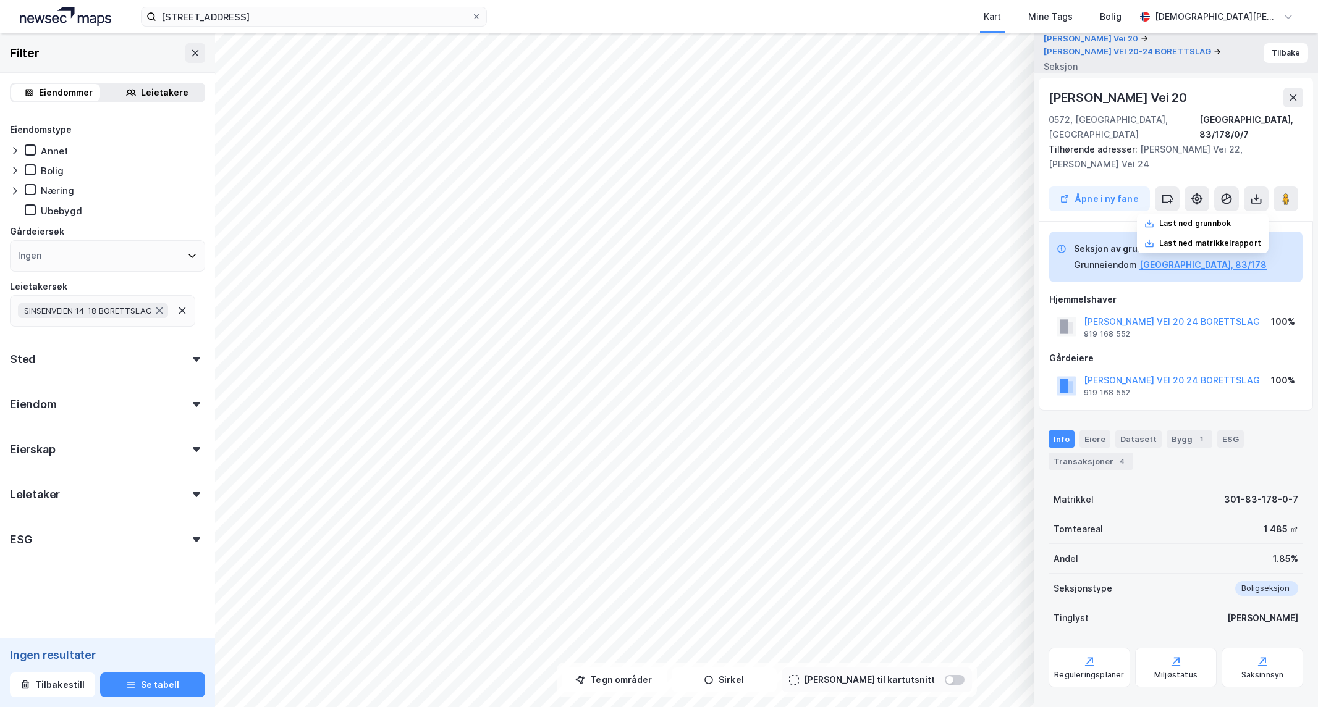  Describe the element at coordinates (1099, 199) in the screenshot. I see `button: Åpne i ny fane` at that location.